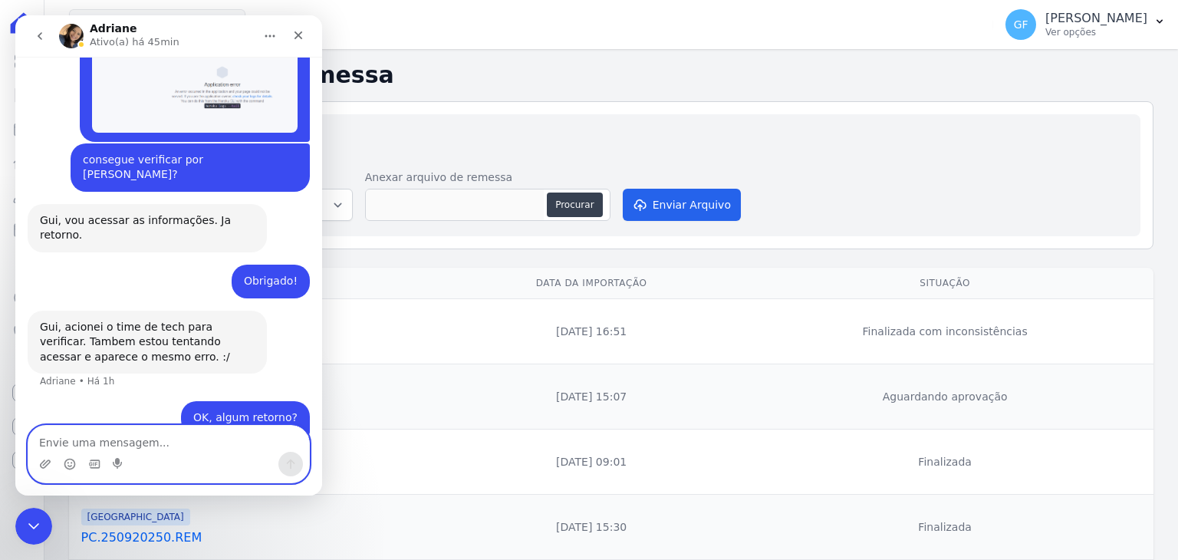 The height and width of the screenshot is (560, 1178). I want to click on button: Selecionador de GIF, so click(79, 448).